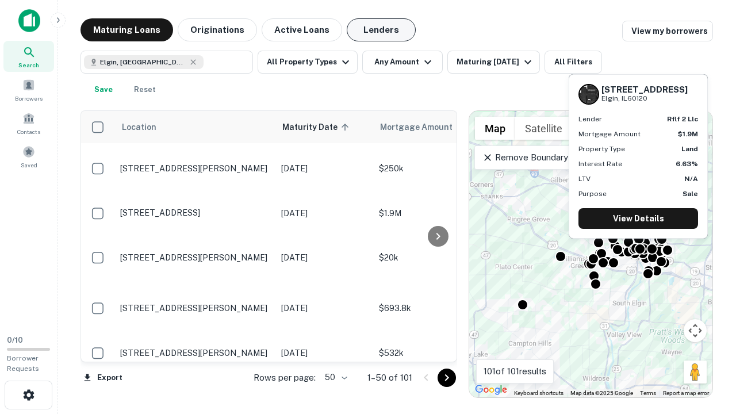 This screenshot has height=414, width=736. What do you see at coordinates (424, 127) in the screenshot?
I see `span: Mortgage Amount` at bounding box center [424, 127].